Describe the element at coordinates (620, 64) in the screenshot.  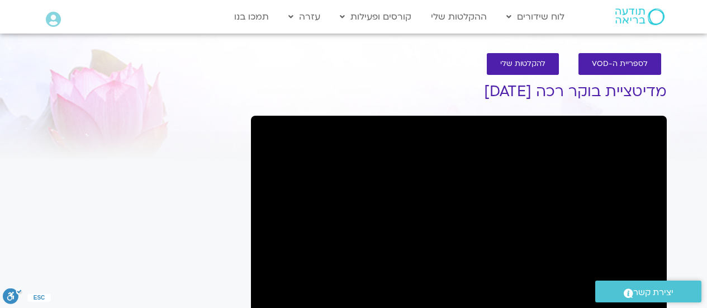
I see `span: לספריית ה-VOD` at that location.